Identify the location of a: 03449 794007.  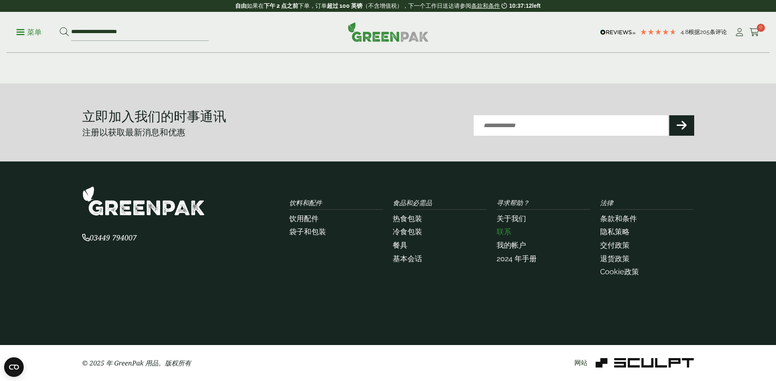
(109, 238).